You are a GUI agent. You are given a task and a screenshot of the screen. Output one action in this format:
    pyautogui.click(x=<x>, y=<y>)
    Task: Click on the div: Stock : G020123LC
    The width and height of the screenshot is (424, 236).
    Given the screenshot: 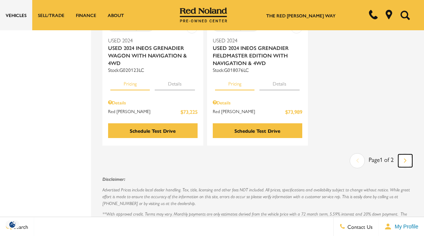 What is the action you would take?
    pyautogui.click(x=153, y=70)
    